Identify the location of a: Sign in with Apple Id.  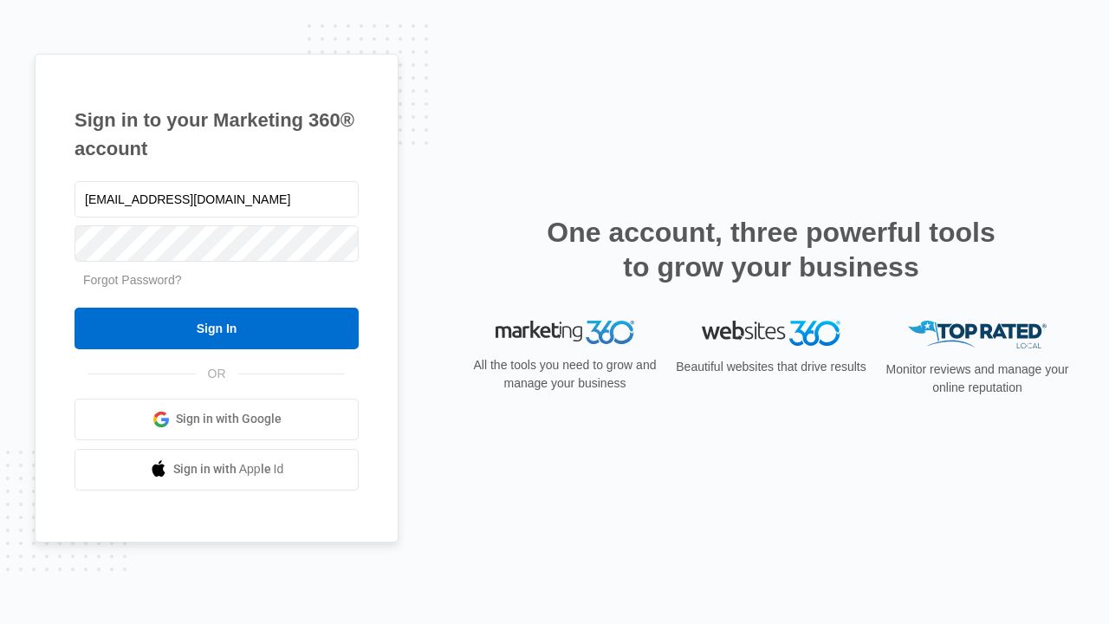
(217, 470).